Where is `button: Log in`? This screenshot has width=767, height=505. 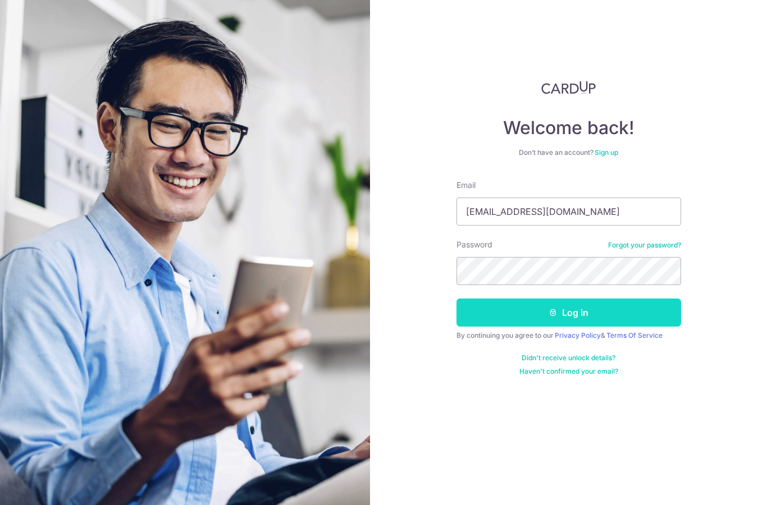
button: Log in is located at coordinates (569, 313).